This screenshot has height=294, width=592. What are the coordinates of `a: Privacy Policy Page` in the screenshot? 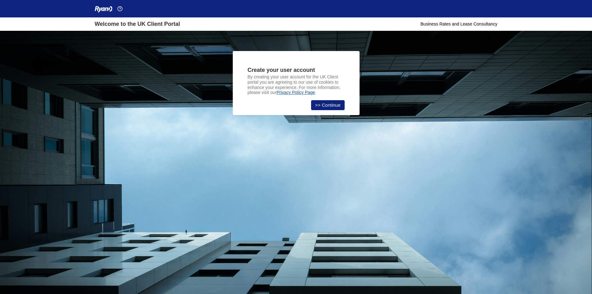 It's located at (296, 92).